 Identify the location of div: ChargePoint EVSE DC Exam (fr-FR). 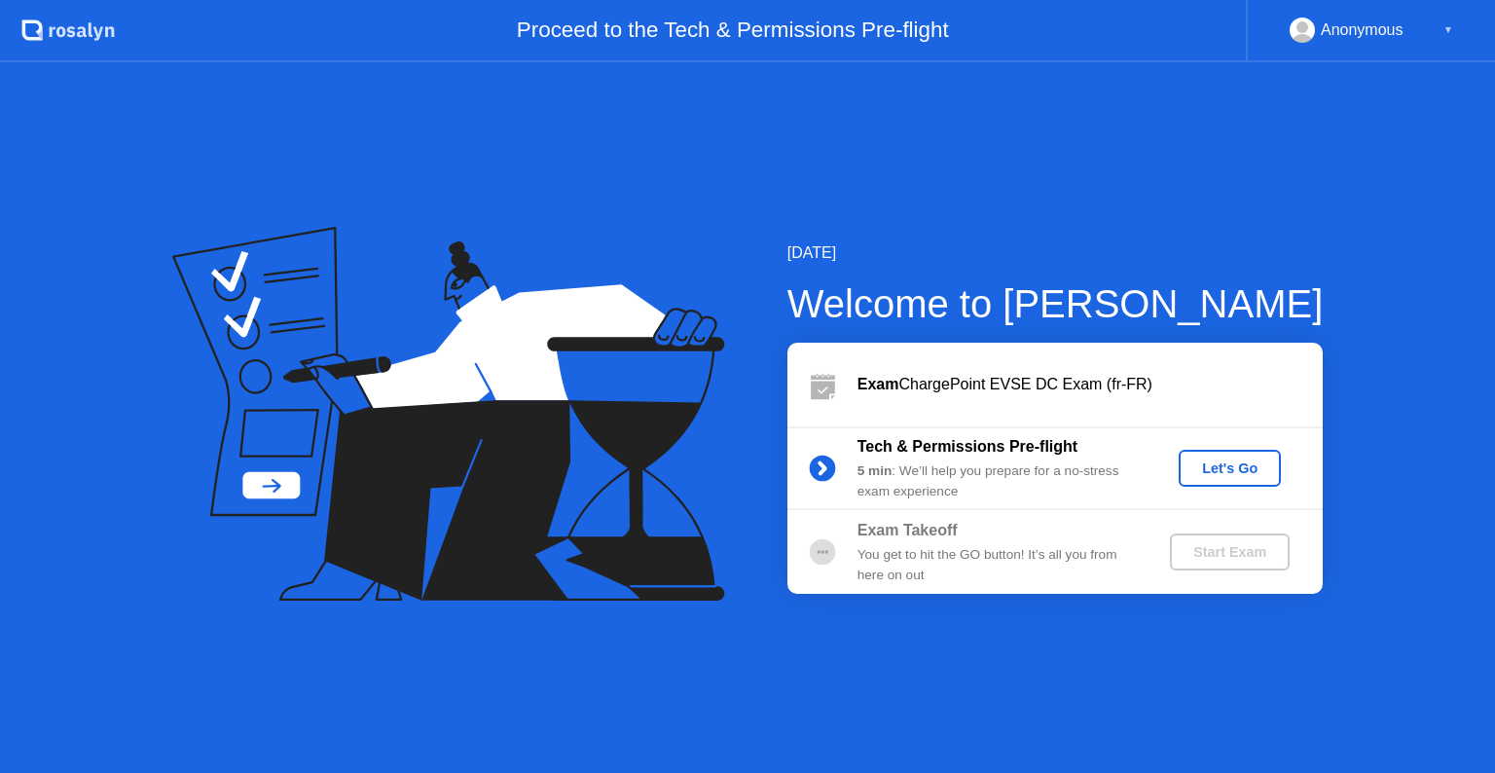
(1090, 384).